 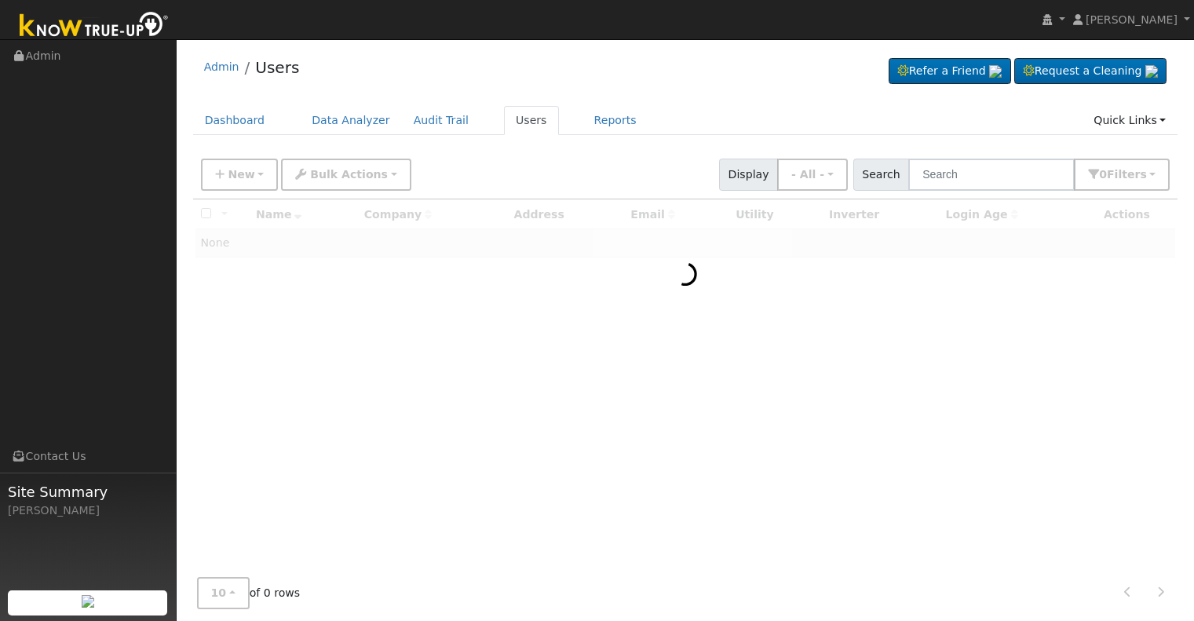 I want to click on a: Admin, so click(x=221, y=67).